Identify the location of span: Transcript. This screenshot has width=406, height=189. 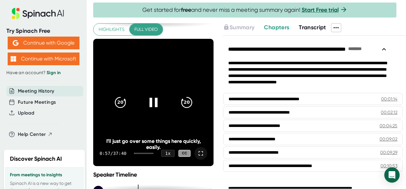
(312, 27).